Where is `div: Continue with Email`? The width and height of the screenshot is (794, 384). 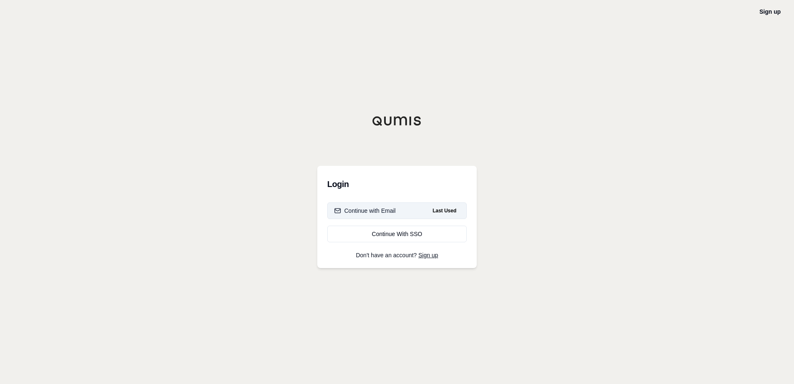
div: Continue with Email is located at coordinates (365, 210).